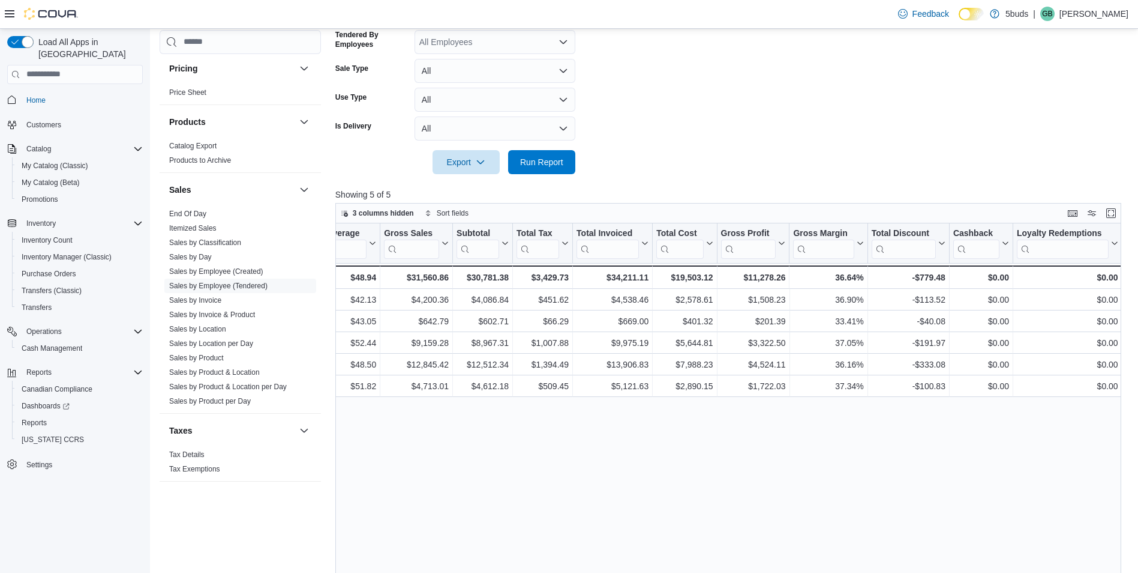  What do you see at coordinates (373, 40) in the screenshot?
I see `label: Tendered By Employees` at bounding box center [373, 40].